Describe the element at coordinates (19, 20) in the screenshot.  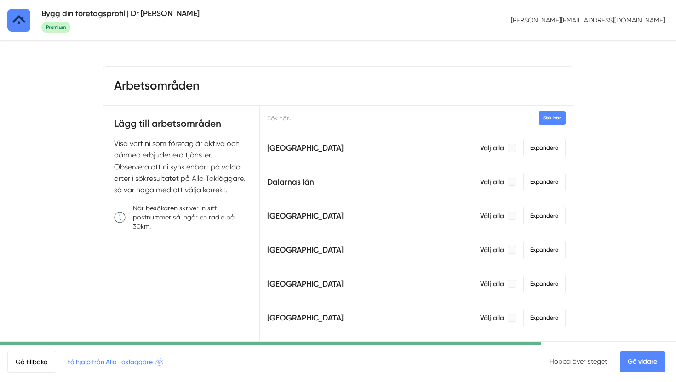
I see `a: Alla Takläggare` at that location.